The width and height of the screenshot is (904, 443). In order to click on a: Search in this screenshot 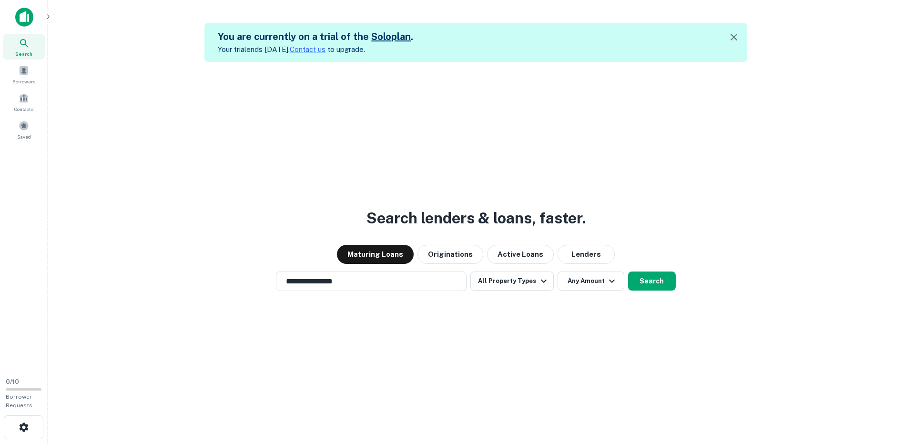, I will do `click(24, 47)`.